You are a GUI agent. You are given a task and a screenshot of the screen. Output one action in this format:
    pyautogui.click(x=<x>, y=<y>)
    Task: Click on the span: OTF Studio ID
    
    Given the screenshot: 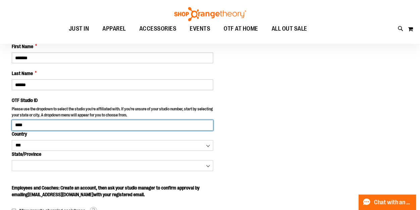 What is the action you would take?
    pyautogui.click(x=25, y=100)
    